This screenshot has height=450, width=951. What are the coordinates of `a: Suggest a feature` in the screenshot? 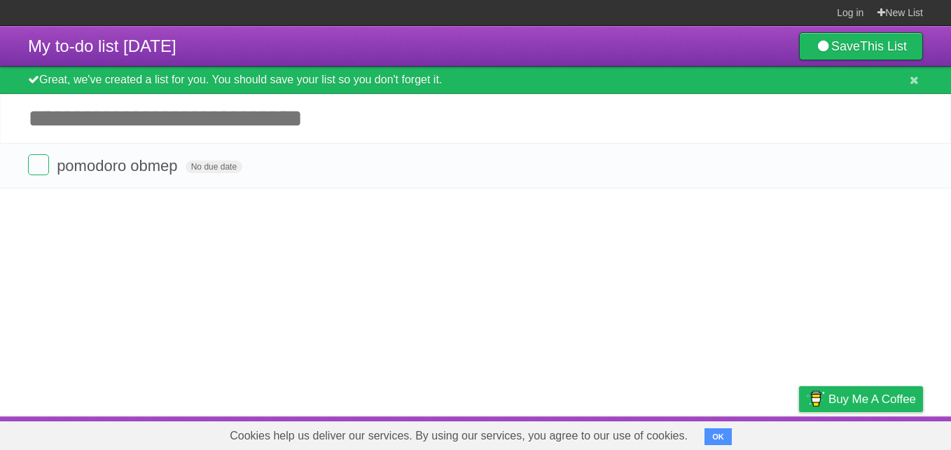 It's located at (879, 433).